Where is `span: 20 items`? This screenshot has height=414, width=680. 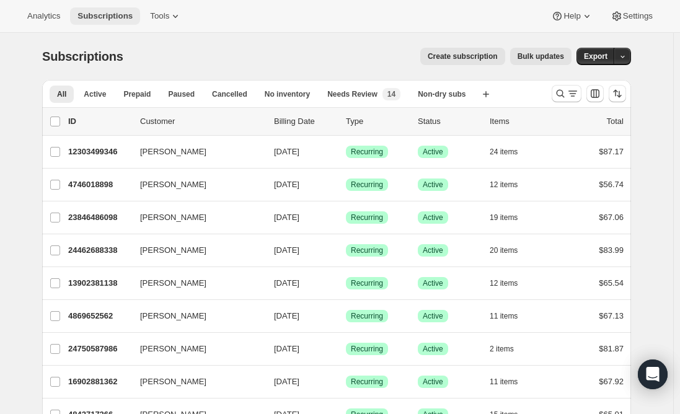 span: 20 items is located at coordinates (504, 251).